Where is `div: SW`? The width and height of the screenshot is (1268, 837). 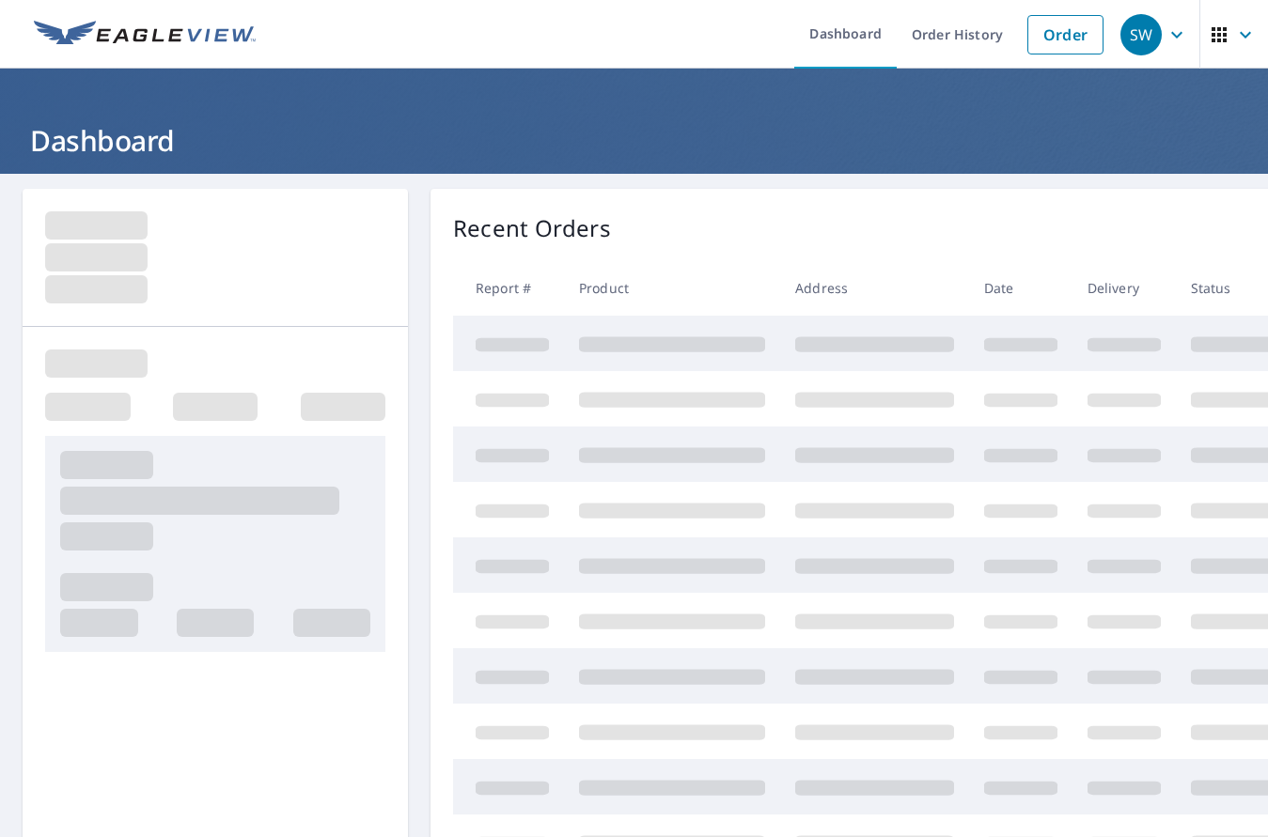
div: SW is located at coordinates (1141, 35).